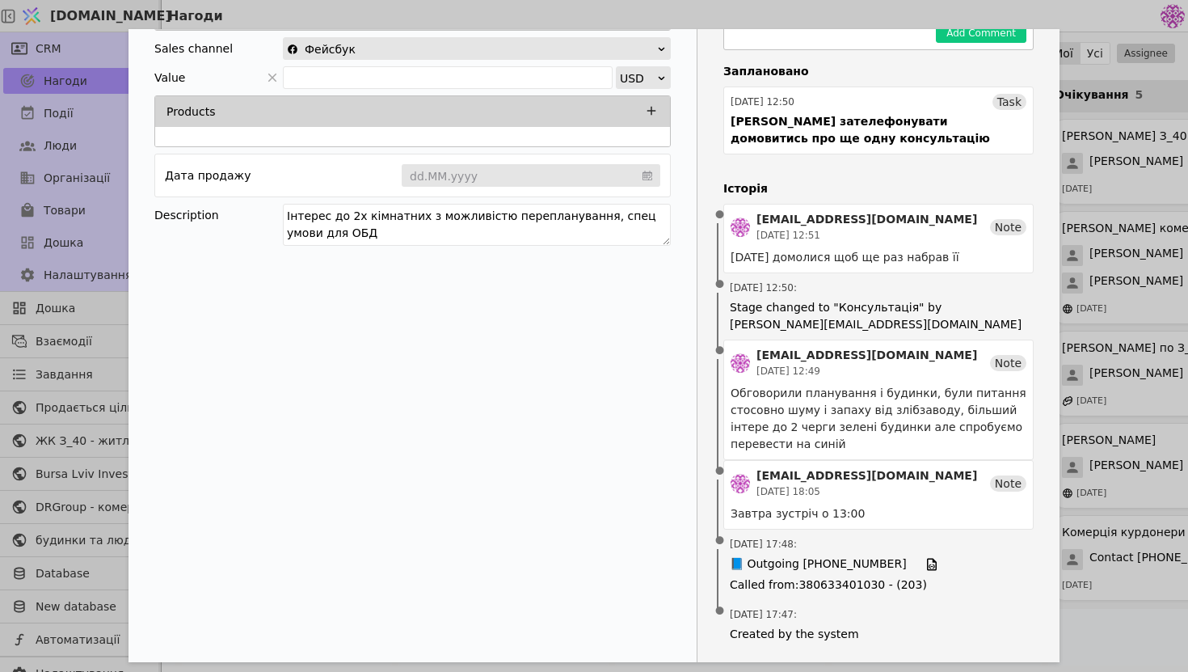 This screenshot has height=672, width=1188. What do you see at coordinates (638, 78) in the screenshot?
I see `div: USD` at bounding box center [638, 78].